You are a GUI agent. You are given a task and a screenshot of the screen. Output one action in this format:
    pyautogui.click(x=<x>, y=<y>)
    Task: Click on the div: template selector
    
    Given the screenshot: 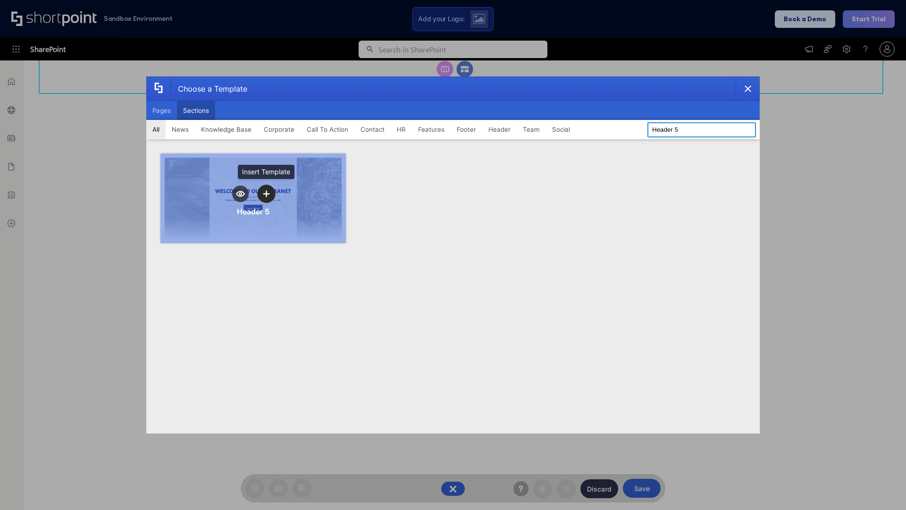 What is the action you would take?
    pyautogui.click(x=453, y=255)
    